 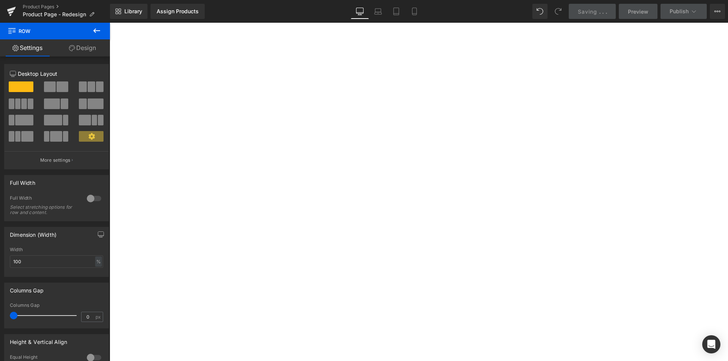 I want to click on span: Product Page - Redesign, so click(x=54, y=14).